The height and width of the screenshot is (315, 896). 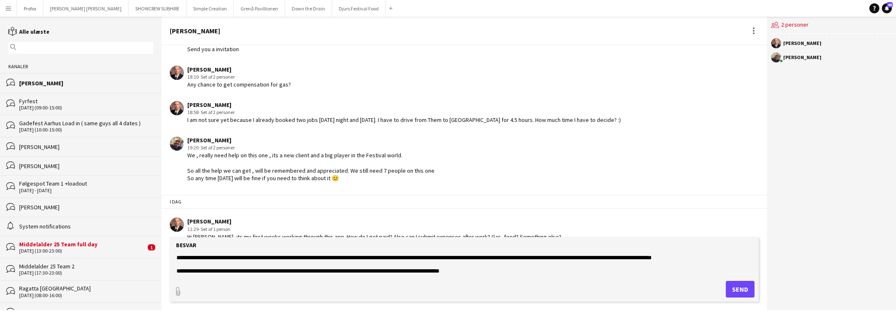 What do you see at coordinates (890, 5) in the screenshot?
I see `span: 45` at bounding box center [890, 5].